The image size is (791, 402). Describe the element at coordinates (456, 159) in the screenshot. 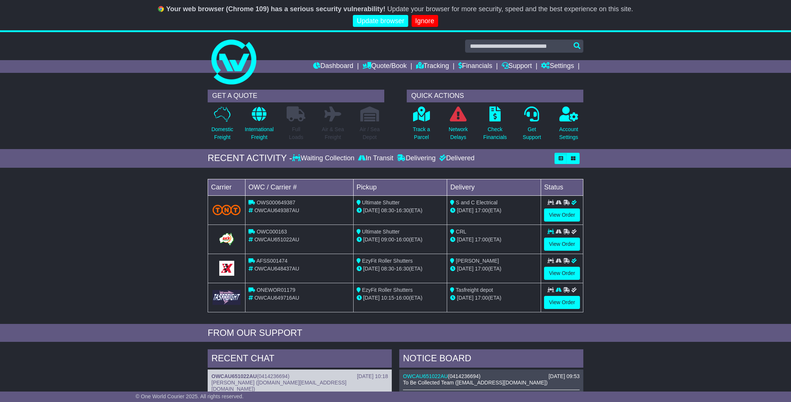

I see `div: Delivered` at that location.